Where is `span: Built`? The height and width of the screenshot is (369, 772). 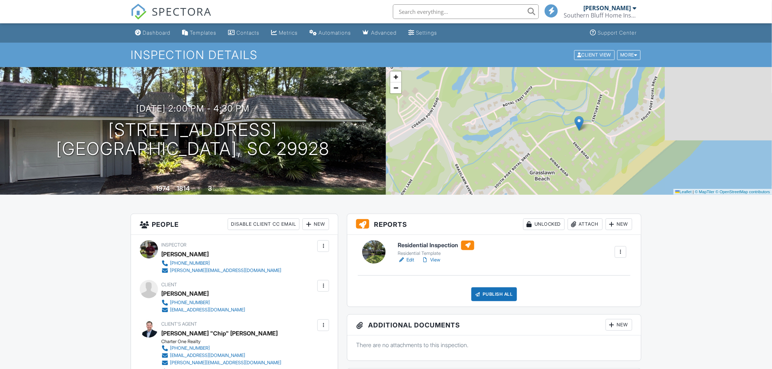 span: Built is located at coordinates (151, 189).